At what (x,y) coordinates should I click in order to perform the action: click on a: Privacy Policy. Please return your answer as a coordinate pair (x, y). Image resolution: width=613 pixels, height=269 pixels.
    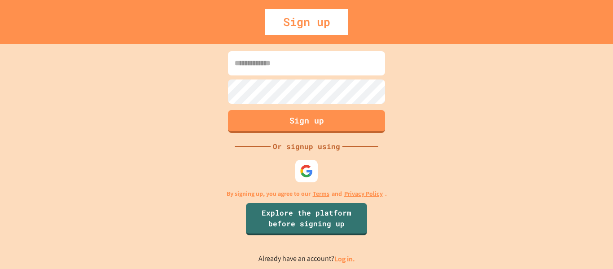
    Looking at the image, I should click on (364, 193).